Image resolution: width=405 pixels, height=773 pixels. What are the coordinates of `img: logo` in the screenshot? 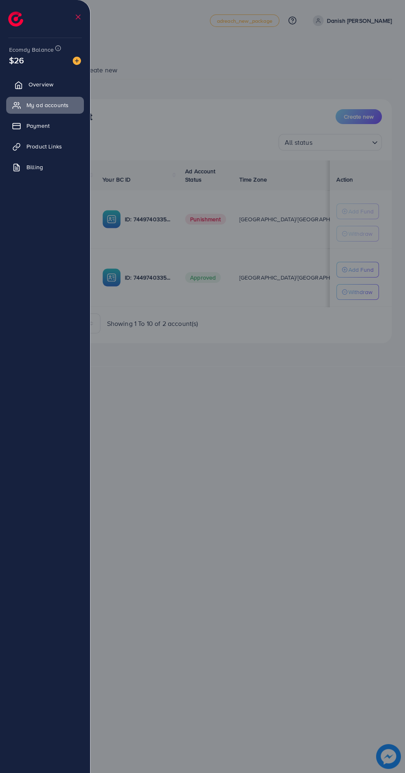 It's located at (16, 19).